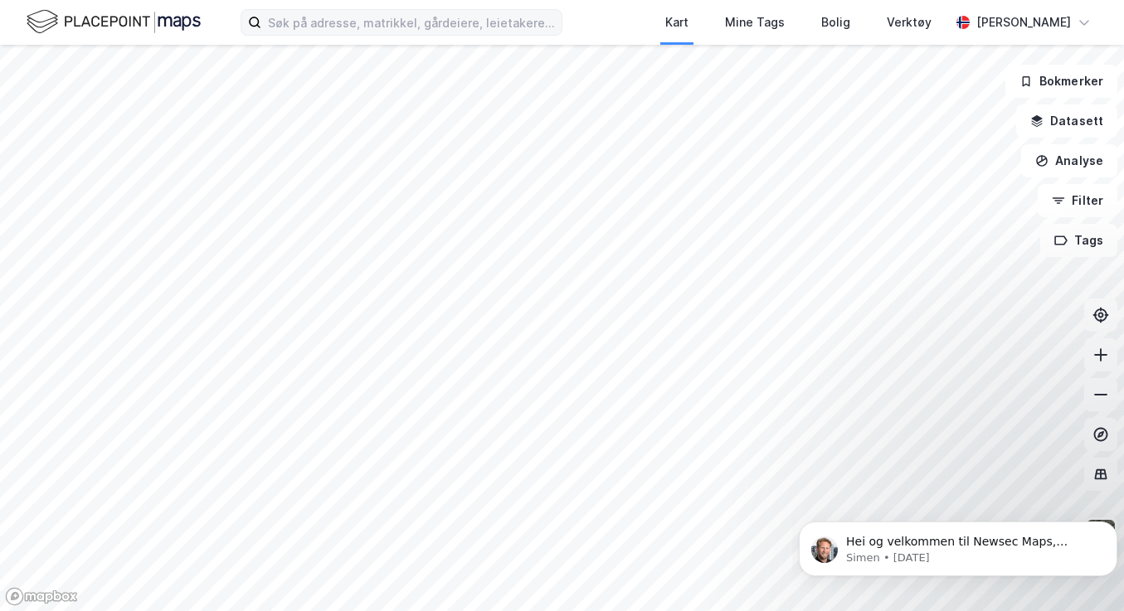 Image resolution: width=1124 pixels, height=611 pixels. What do you see at coordinates (1078, 241) in the screenshot?
I see `button: Tags` at bounding box center [1078, 241].